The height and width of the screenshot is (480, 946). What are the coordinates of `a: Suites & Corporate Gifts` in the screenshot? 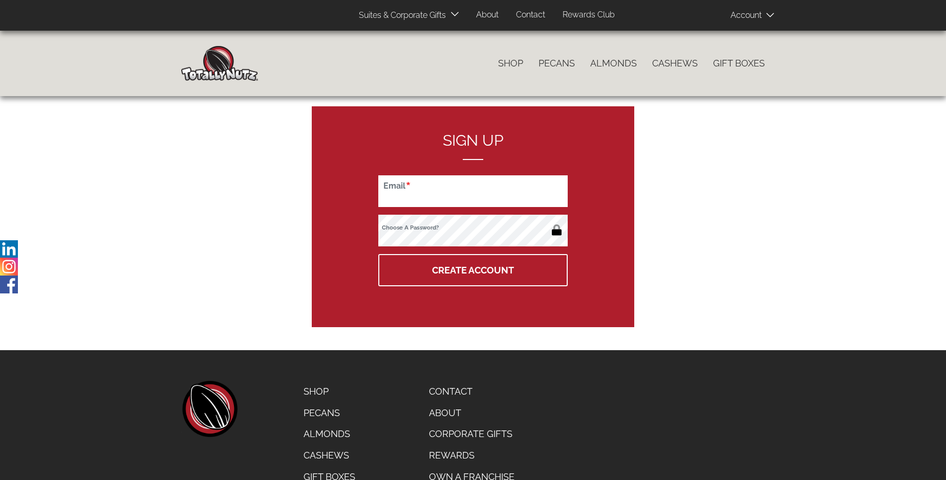 It's located at (400, 15).